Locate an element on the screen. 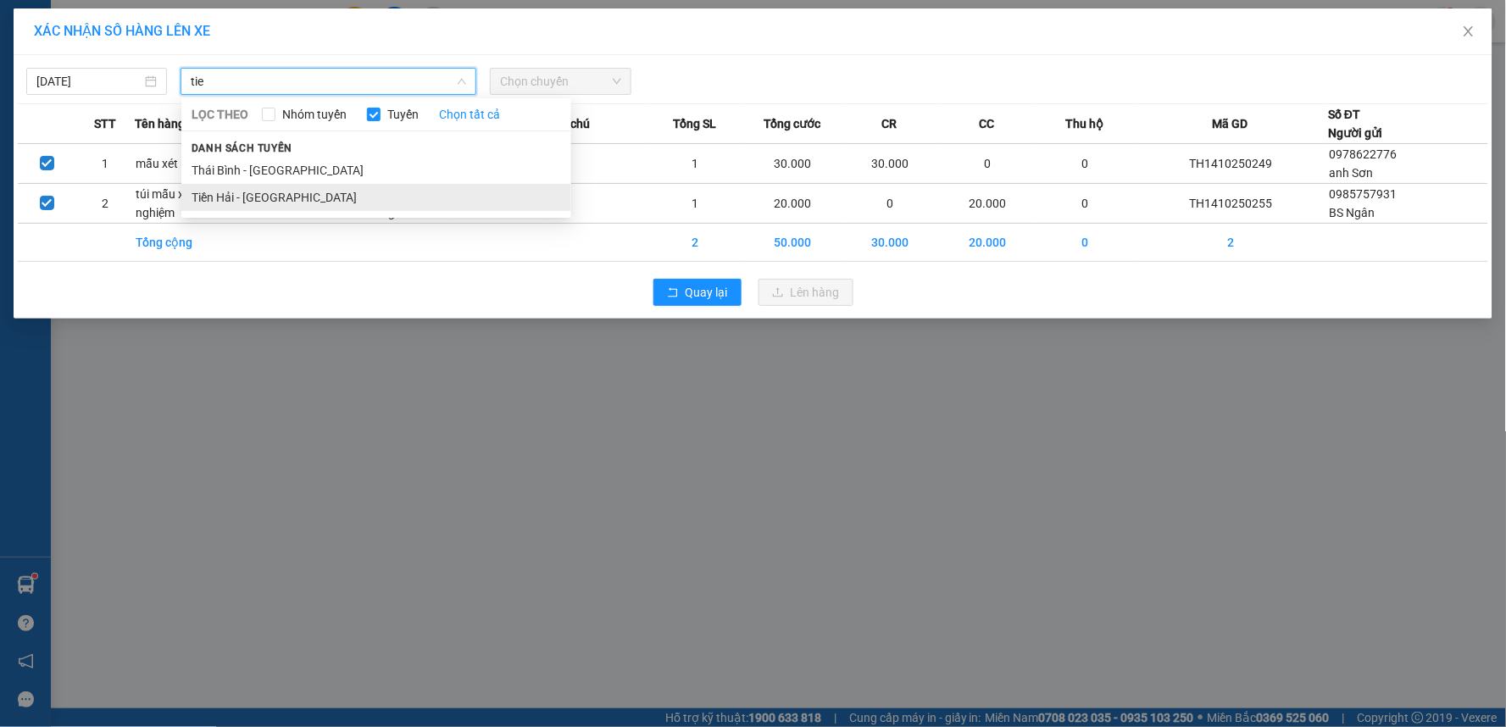 The height and width of the screenshot is (727, 1506). span: close is located at coordinates (1469, 31).